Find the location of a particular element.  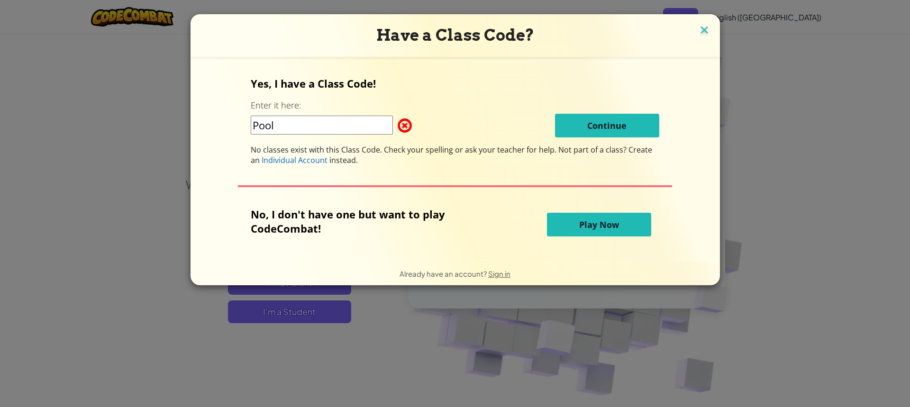

span: Sign in is located at coordinates (499, 273).